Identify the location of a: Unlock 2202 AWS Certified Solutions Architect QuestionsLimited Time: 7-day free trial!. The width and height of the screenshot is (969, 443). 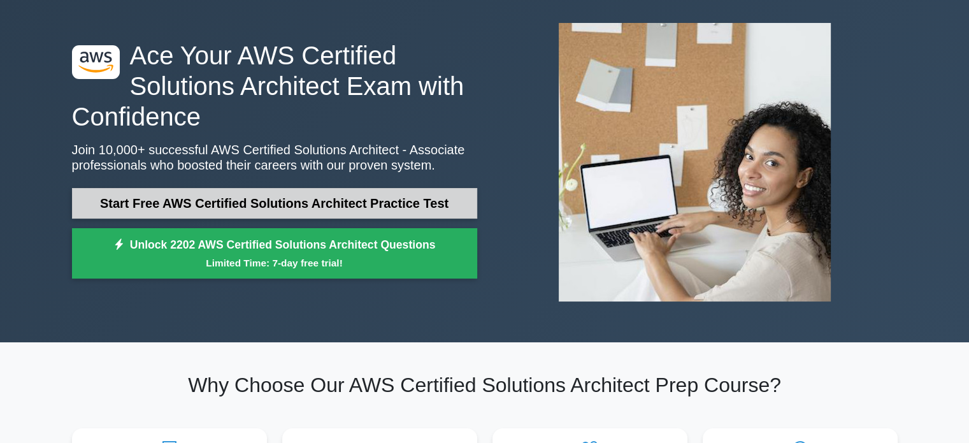
(275, 253).